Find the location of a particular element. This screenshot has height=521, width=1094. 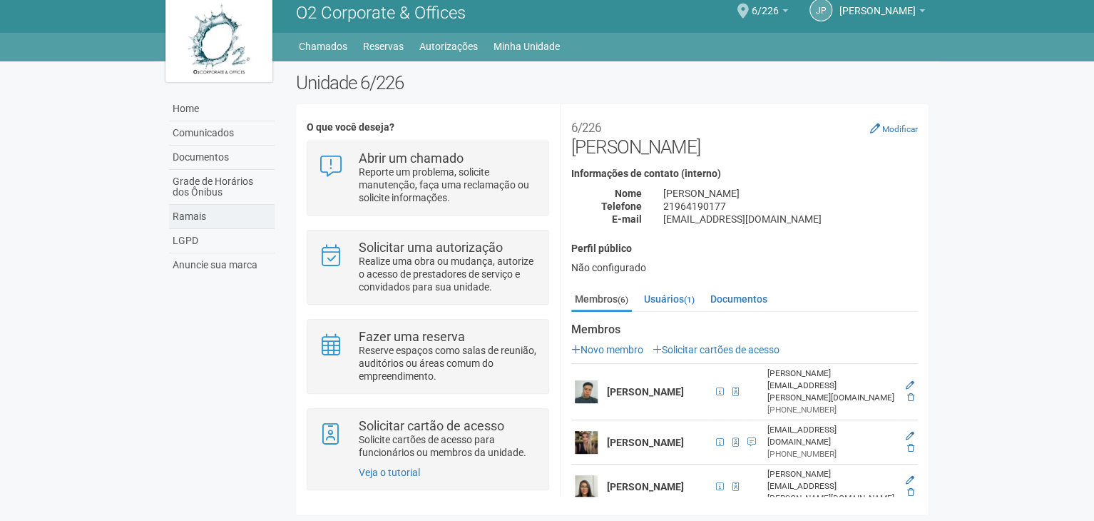

strong: Solicitar cartão de acesso is located at coordinates (431, 425).